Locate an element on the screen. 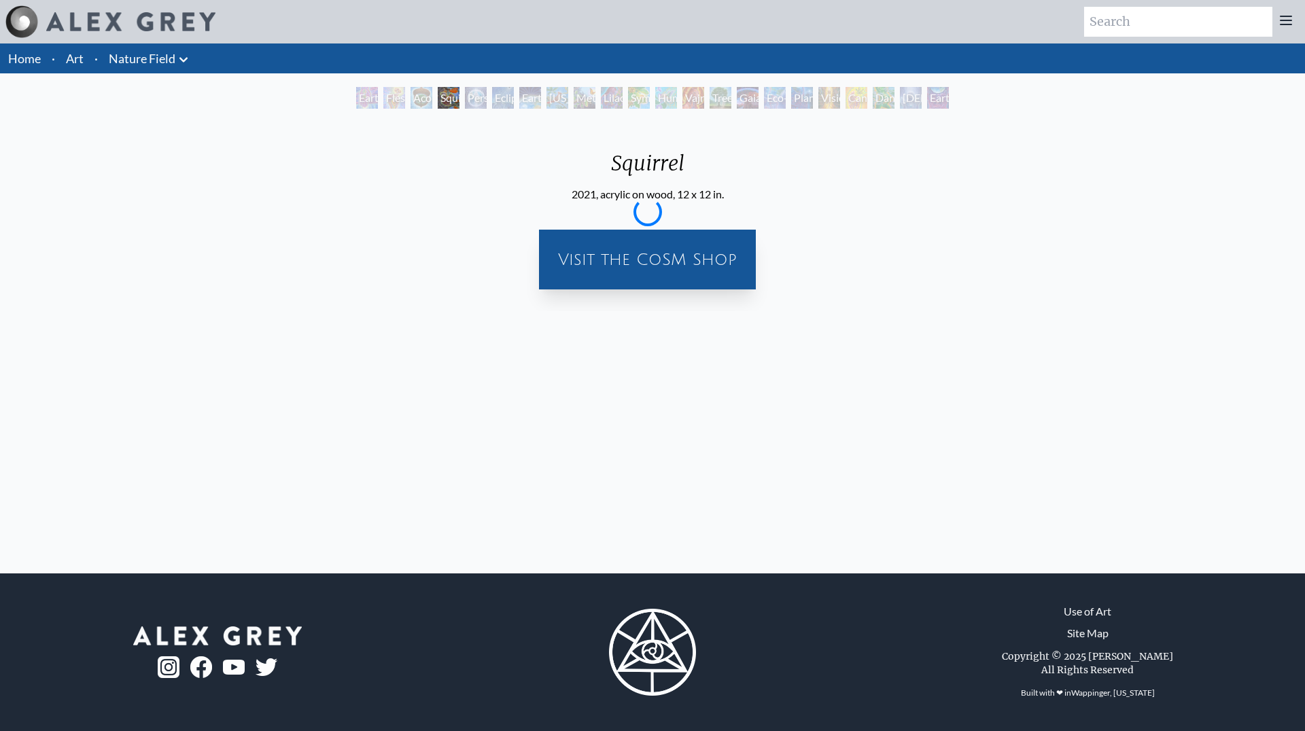  div: Eco-Atlas is located at coordinates (775, 98).